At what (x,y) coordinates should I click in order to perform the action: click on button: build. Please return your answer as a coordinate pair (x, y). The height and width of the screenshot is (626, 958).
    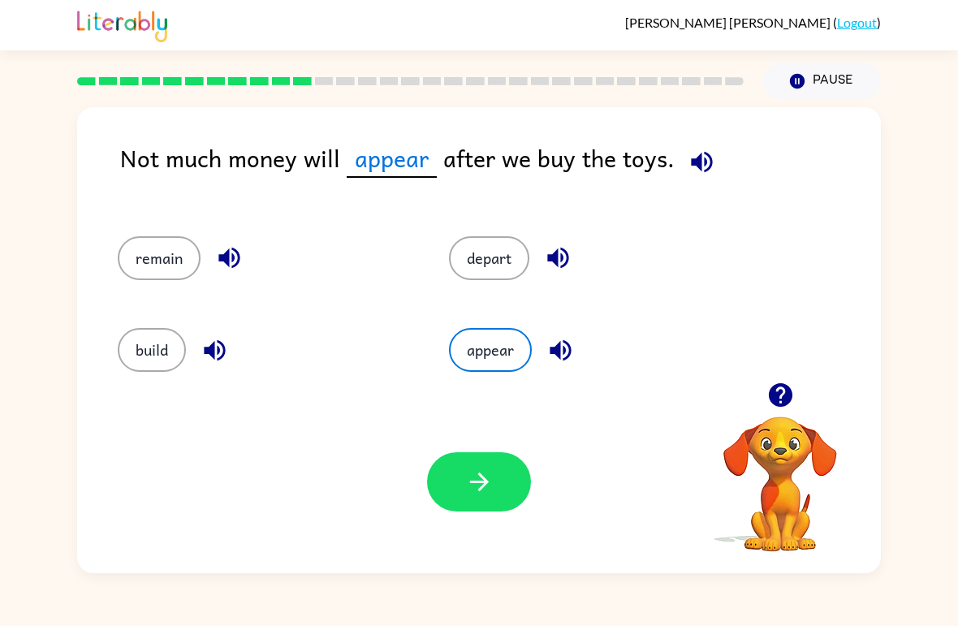
    Looking at the image, I should click on (152, 350).